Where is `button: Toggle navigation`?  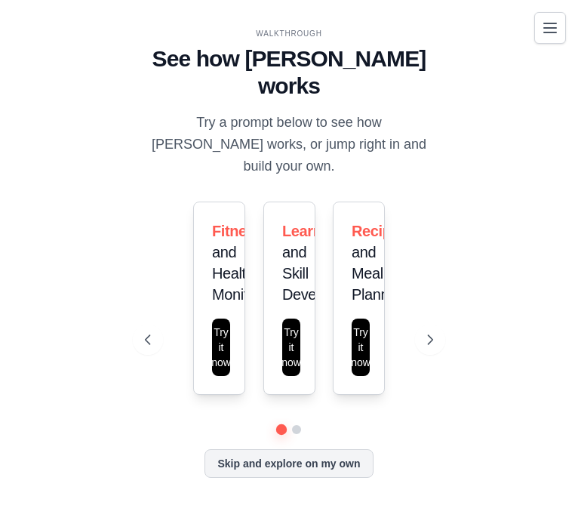
button: Toggle navigation is located at coordinates (550, 28).